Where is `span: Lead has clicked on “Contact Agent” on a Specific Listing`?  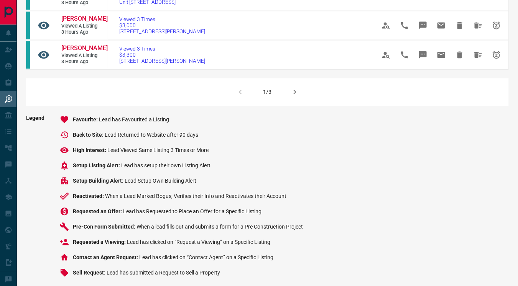
span: Lead has clicked on “Contact Agent” on a Specific Listing is located at coordinates (206, 258).